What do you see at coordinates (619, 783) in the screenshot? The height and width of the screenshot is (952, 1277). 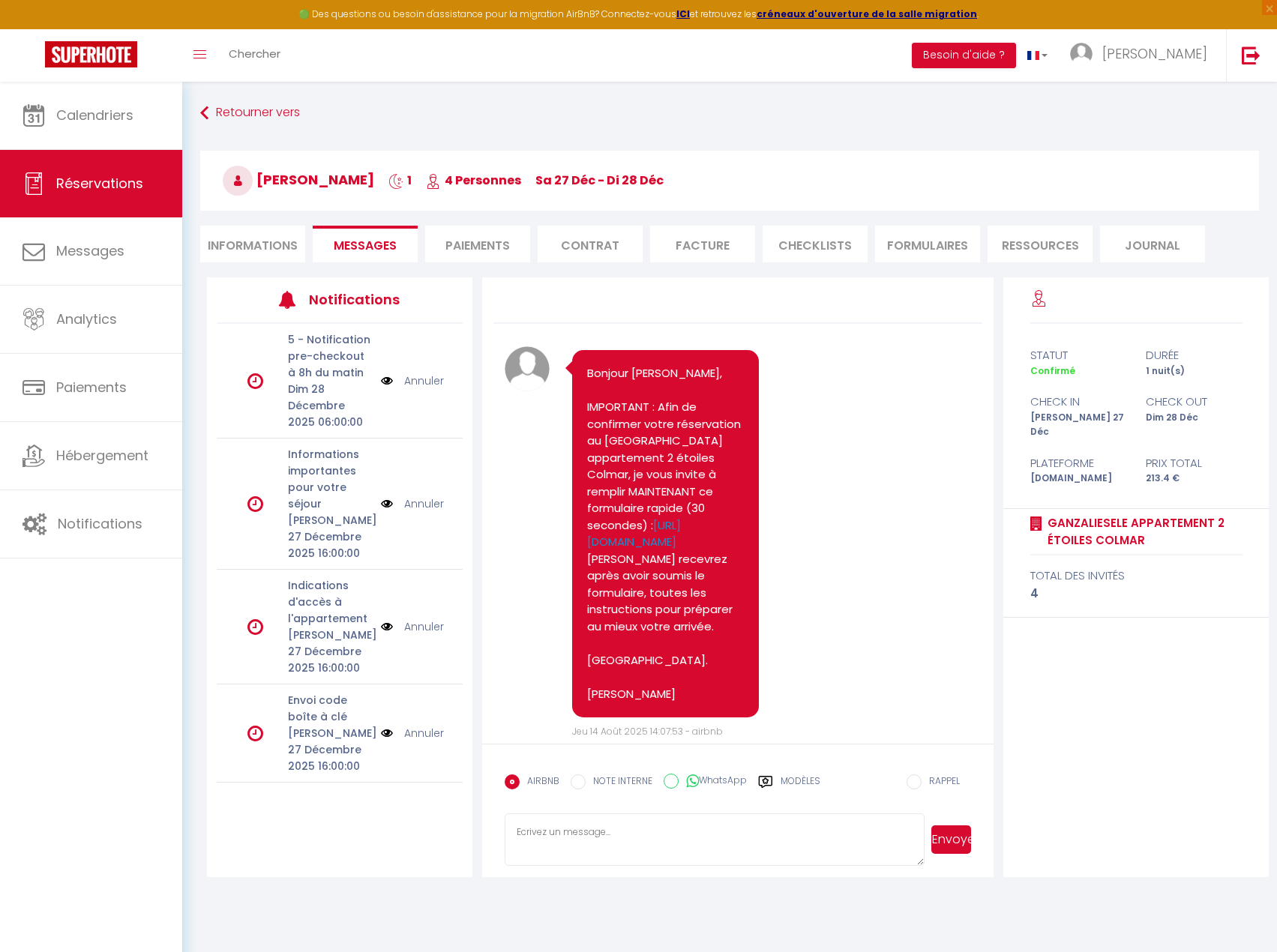 I see `label: NOTE INTERNE` at bounding box center [619, 783].